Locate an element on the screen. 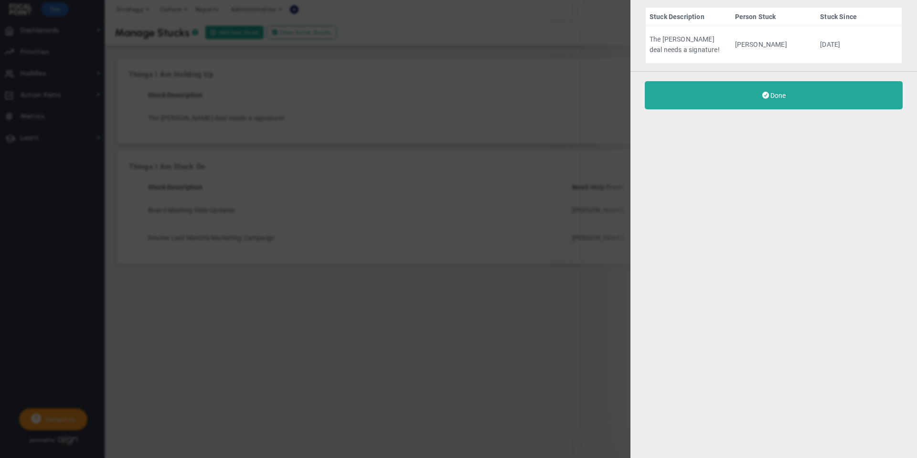 The width and height of the screenshot is (917, 458). th: Stuck Since is located at coordinates (859, 17).